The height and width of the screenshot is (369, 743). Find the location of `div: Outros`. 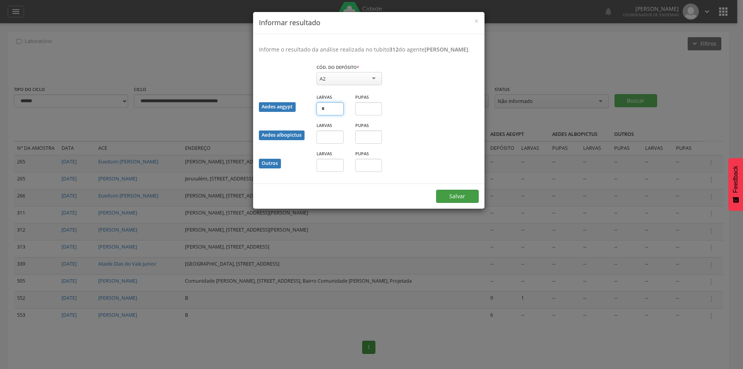

div: Outros is located at coordinates (270, 163).